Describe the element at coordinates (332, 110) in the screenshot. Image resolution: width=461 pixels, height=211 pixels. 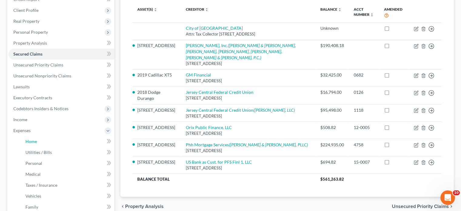
I see `div: $95,498.00` at that location.